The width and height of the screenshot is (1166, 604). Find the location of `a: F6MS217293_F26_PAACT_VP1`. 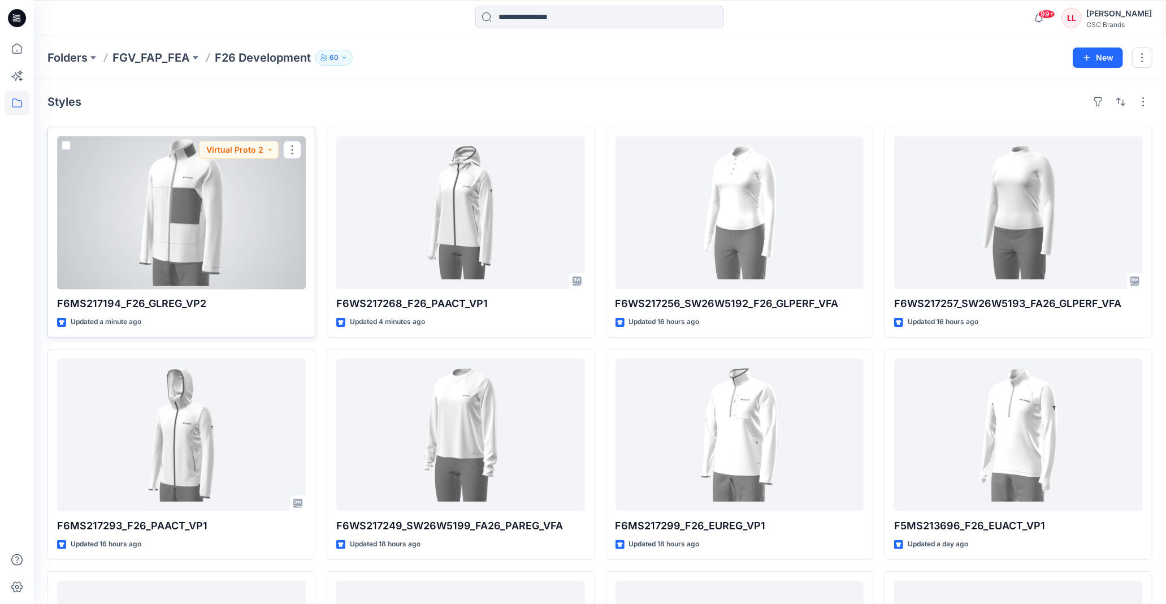

a: F6MS217293_F26_PAACT_VP1 is located at coordinates (181, 435).